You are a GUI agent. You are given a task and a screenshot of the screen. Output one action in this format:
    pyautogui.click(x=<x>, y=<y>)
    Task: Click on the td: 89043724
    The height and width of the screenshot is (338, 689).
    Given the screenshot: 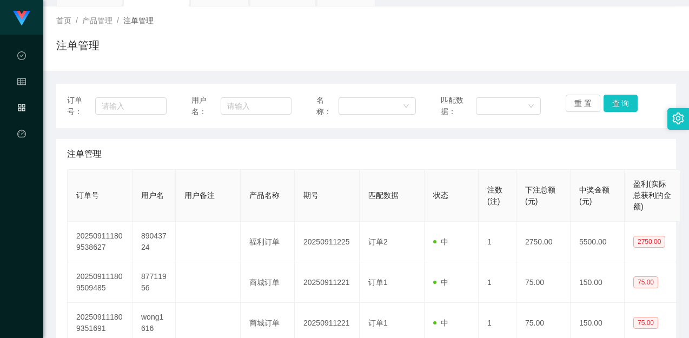 What is the action you would take?
    pyautogui.click(x=154, y=242)
    